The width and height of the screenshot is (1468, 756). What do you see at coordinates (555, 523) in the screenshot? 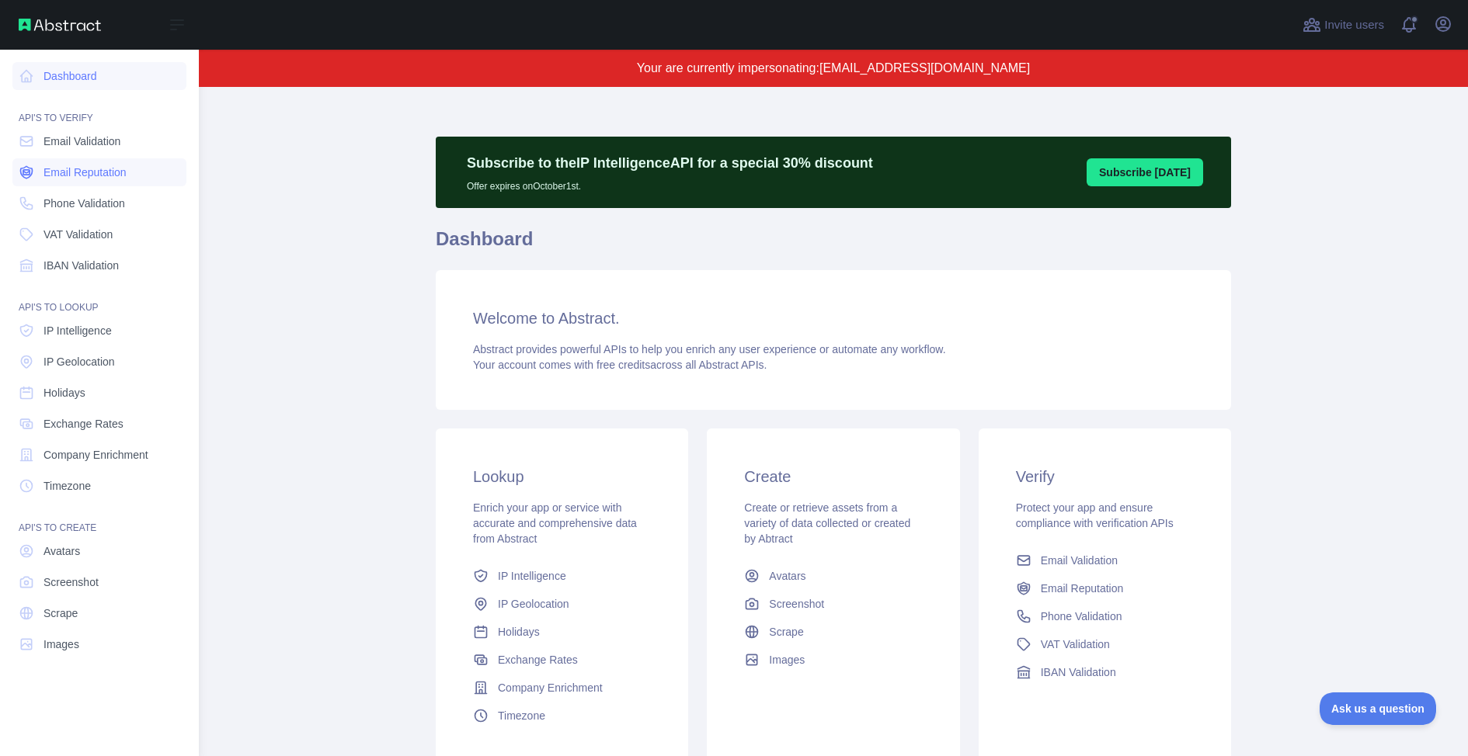
I see `span: Enrich your app or service with accurate and comprehensive data from Abstract` at bounding box center [555, 523].